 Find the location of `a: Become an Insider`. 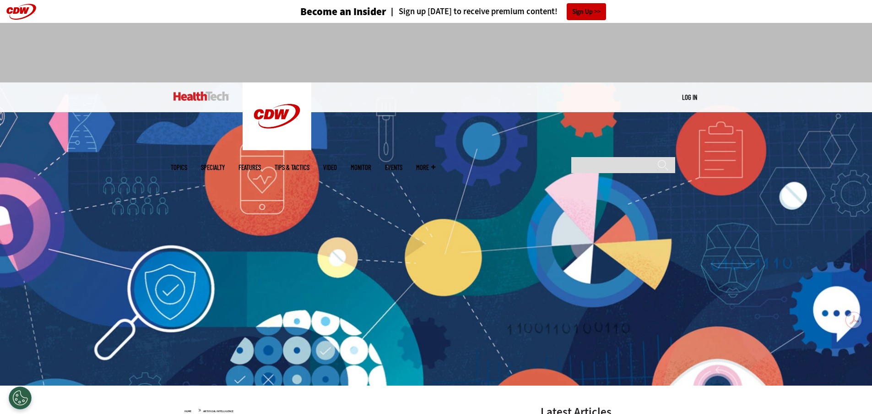

a: Become an Insider is located at coordinates (326, 11).